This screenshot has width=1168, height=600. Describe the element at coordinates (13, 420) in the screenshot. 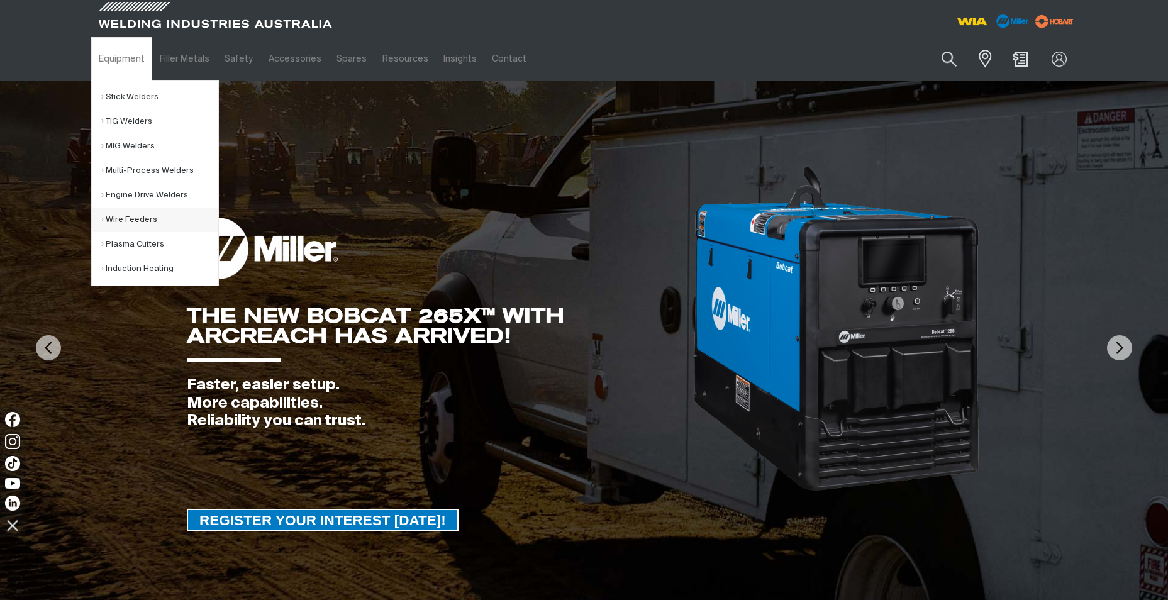

I see `img: Facebook` at that location.